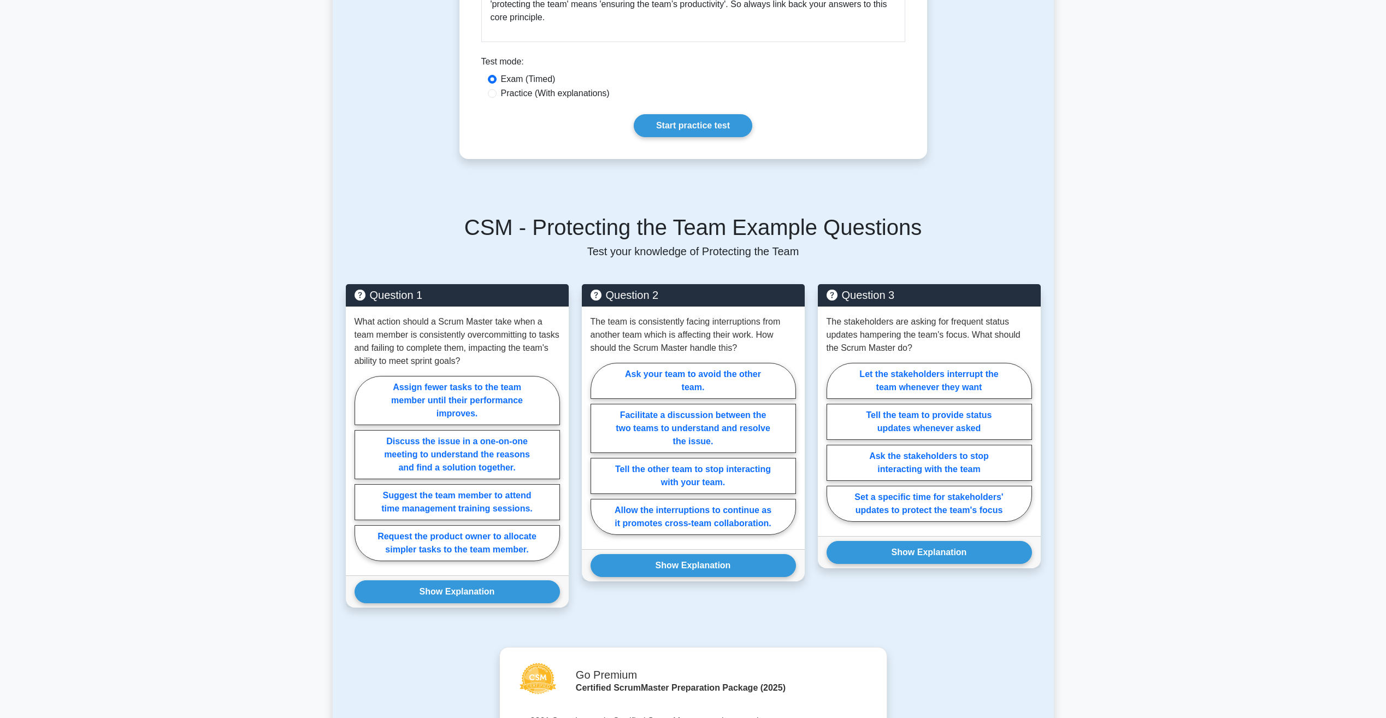 This screenshot has height=718, width=1386. What do you see at coordinates (555, 93) in the screenshot?
I see `label: Practice (With explanations)` at bounding box center [555, 93].